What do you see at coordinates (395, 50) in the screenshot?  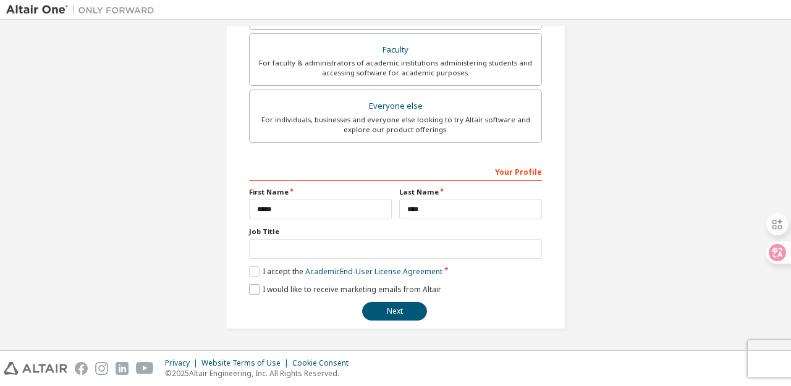 I see `div: Faculty` at bounding box center [395, 50].